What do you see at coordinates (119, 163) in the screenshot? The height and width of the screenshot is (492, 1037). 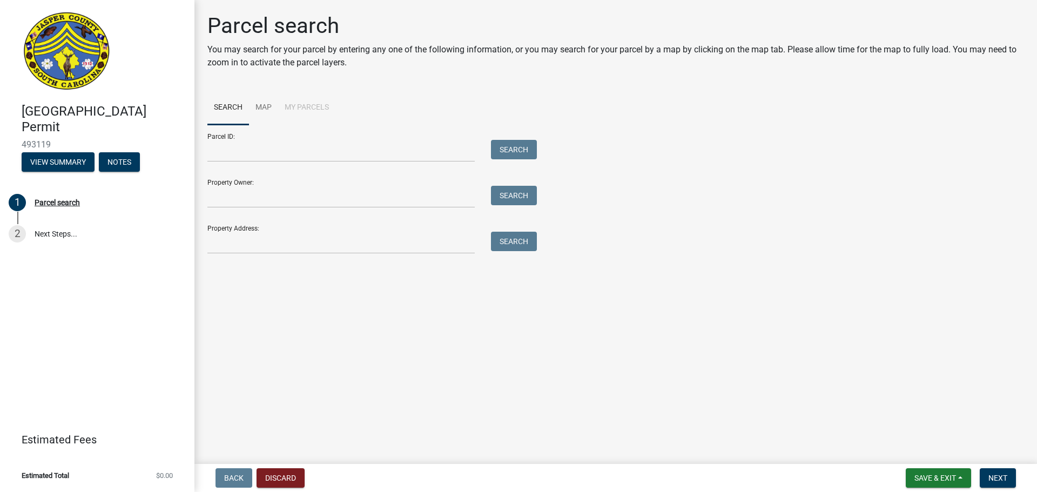 I see `wm-modal-confirm: Notes` at bounding box center [119, 163].